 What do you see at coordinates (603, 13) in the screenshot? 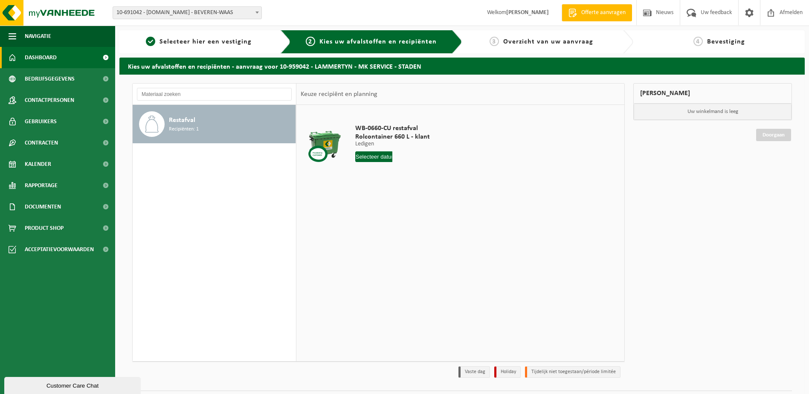
I see `span: Offerte aanvragen` at bounding box center [603, 13].